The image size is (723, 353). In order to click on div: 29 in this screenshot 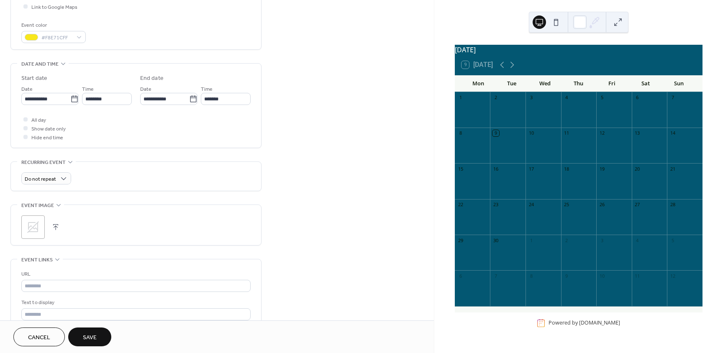, I will do `click(460, 240)`.